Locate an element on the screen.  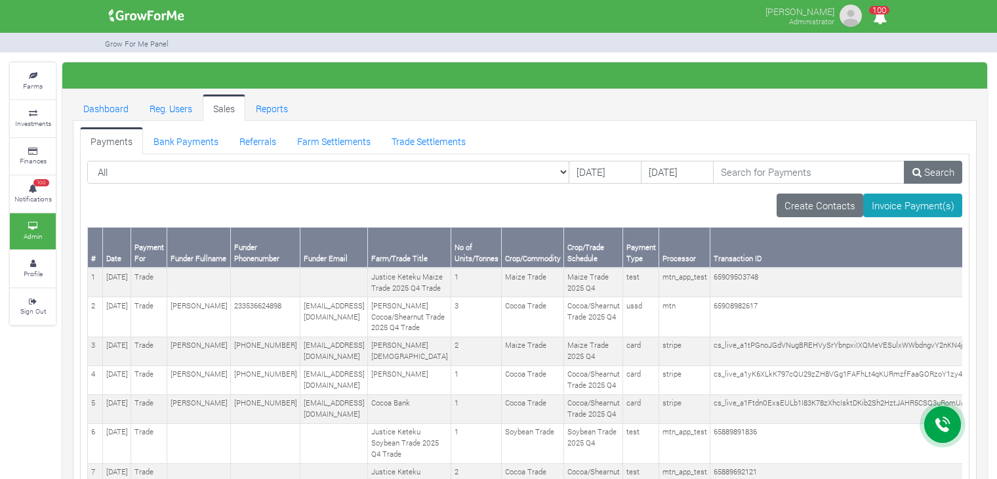
a: Dashboard is located at coordinates (106, 108).